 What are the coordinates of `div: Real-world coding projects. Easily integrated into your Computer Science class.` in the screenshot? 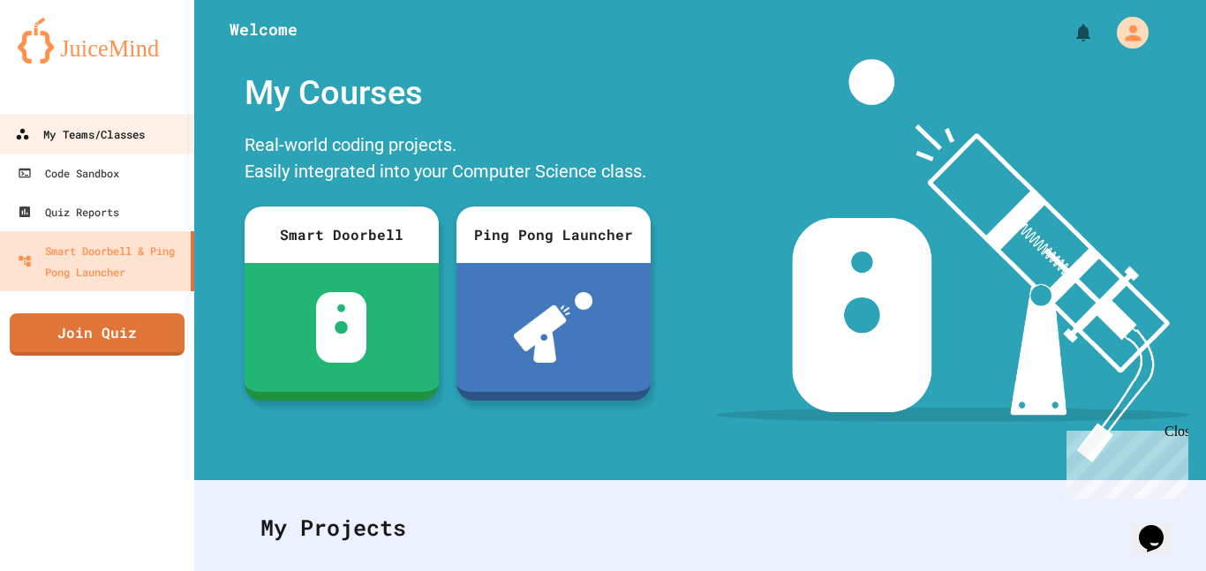 It's located at (448, 160).